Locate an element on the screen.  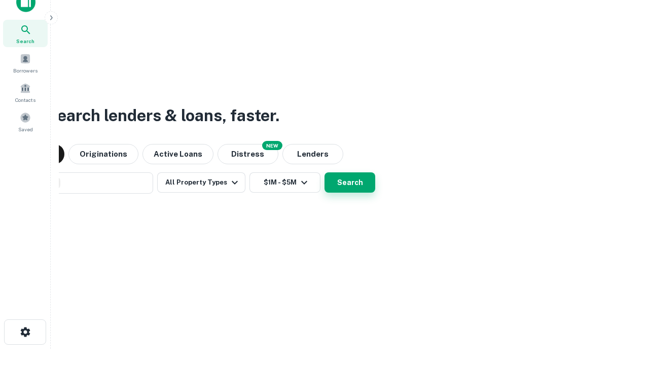
span: Saved is located at coordinates (25, 129).